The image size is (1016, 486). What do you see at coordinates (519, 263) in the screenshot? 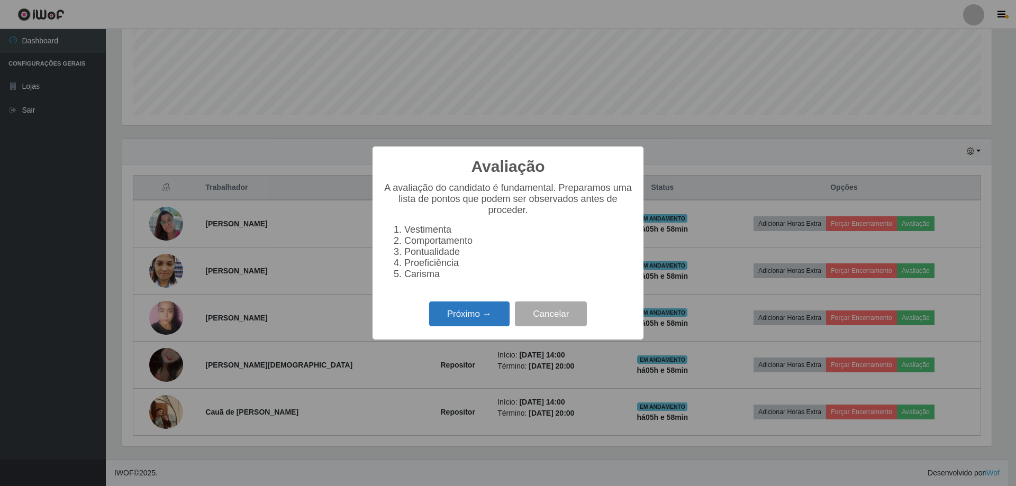
I see `li: Proeficiência` at bounding box center [519, 263].